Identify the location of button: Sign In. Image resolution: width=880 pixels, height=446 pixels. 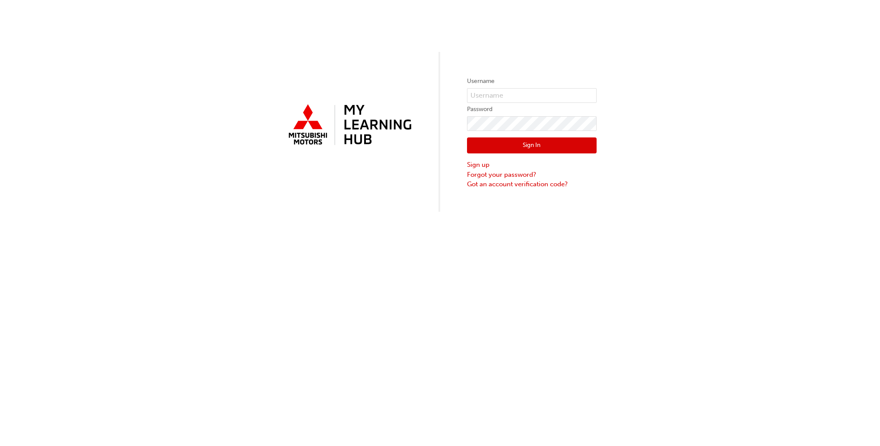
(532, 146).